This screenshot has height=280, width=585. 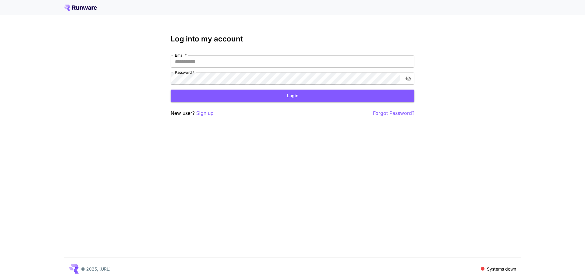 I want to click on h3: Log into my account, so click(x=293, y=39).